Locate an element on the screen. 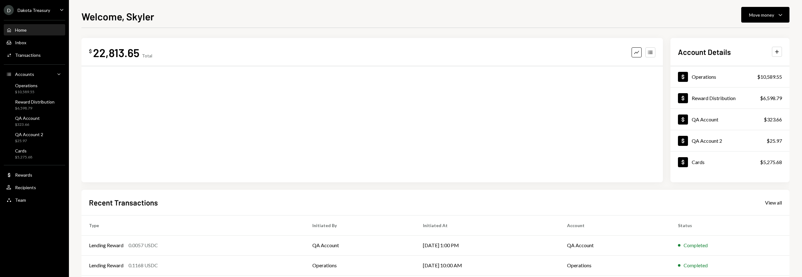 The width and height of the screenshot is (802, 277). div: Inbox is located at coordinates (21, 42).